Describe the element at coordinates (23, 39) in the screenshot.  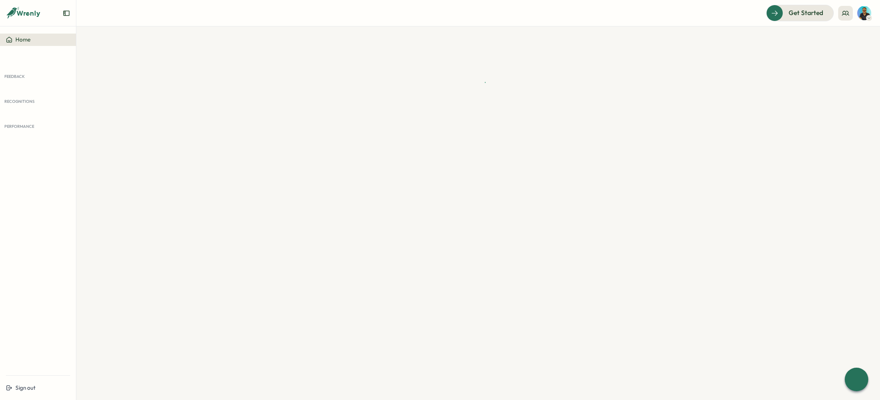
I see `span: Home` at that location.